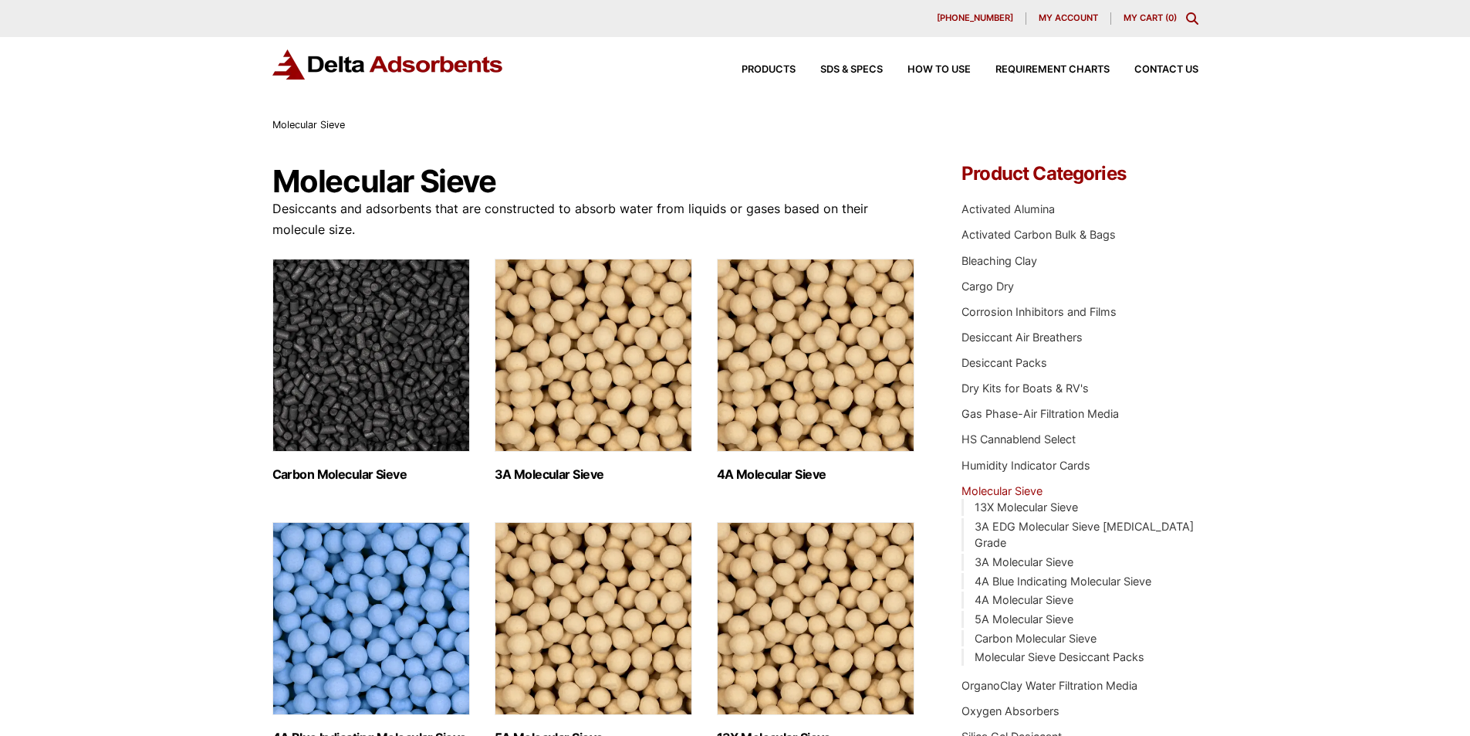 The width and height of the screenshot is (1470, 736). Describe the element at coordinates (1154, 69) in the screenshot. I see `a: Contact Us` at that location.